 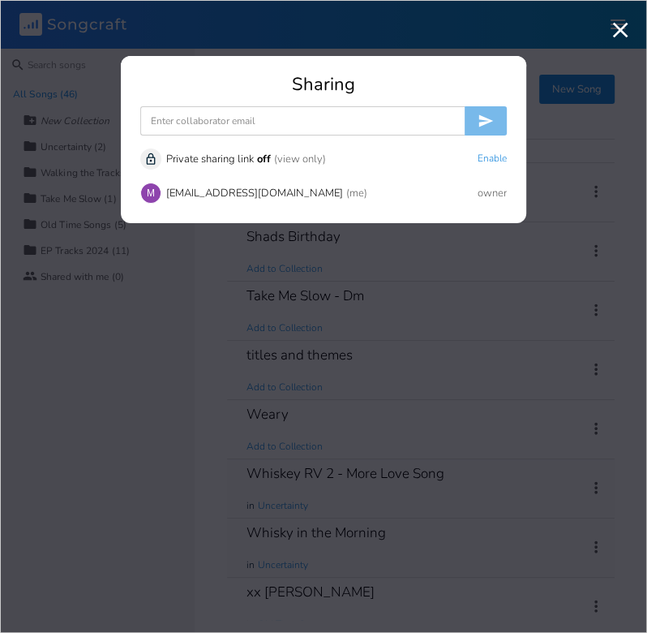 What do you see at coordinates (357, 193) in the screenshot?
I see `div: (me)` at bounding box center [357, 193].